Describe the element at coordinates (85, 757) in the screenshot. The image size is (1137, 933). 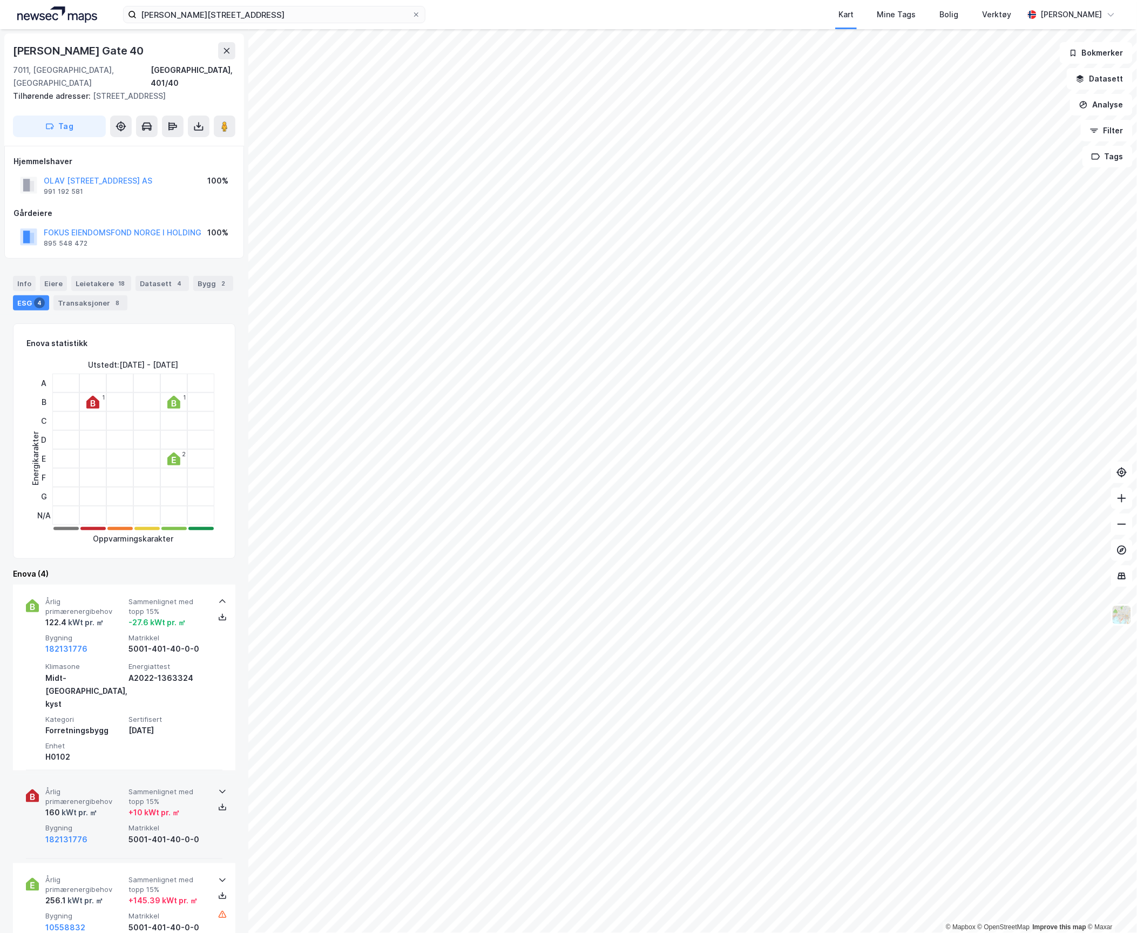
I see `div: H0102` at that location.